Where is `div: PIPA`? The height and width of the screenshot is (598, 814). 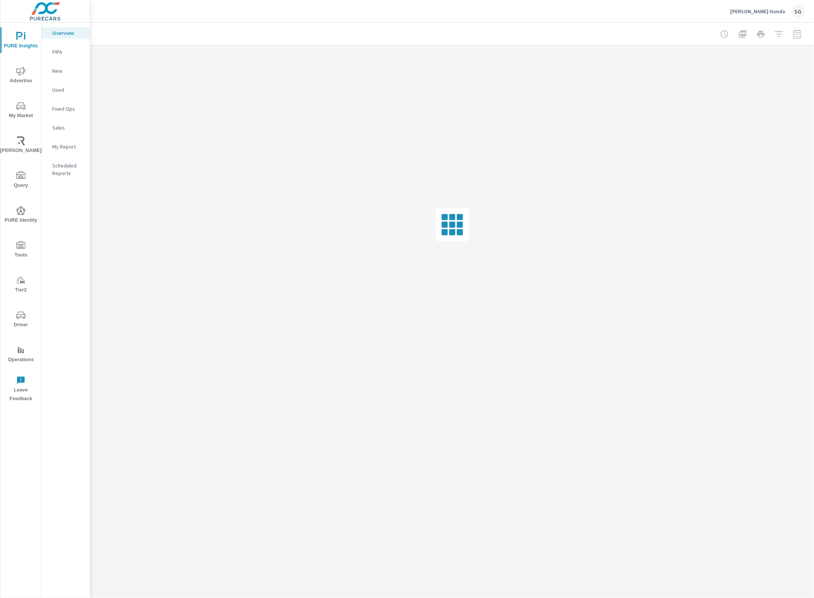 div: PIPA is located at coordinates (66, 52).